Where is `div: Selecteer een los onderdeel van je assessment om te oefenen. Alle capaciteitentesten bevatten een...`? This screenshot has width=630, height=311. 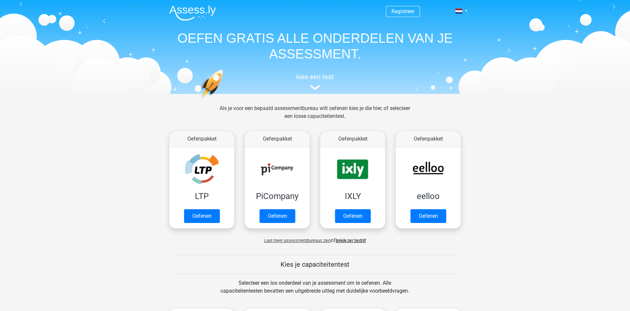
div: Selecteer een los onderdeel van je assessment om te oefenen. Alle capaciteitentesten bevatten een... is located at coordinates (315, 291).